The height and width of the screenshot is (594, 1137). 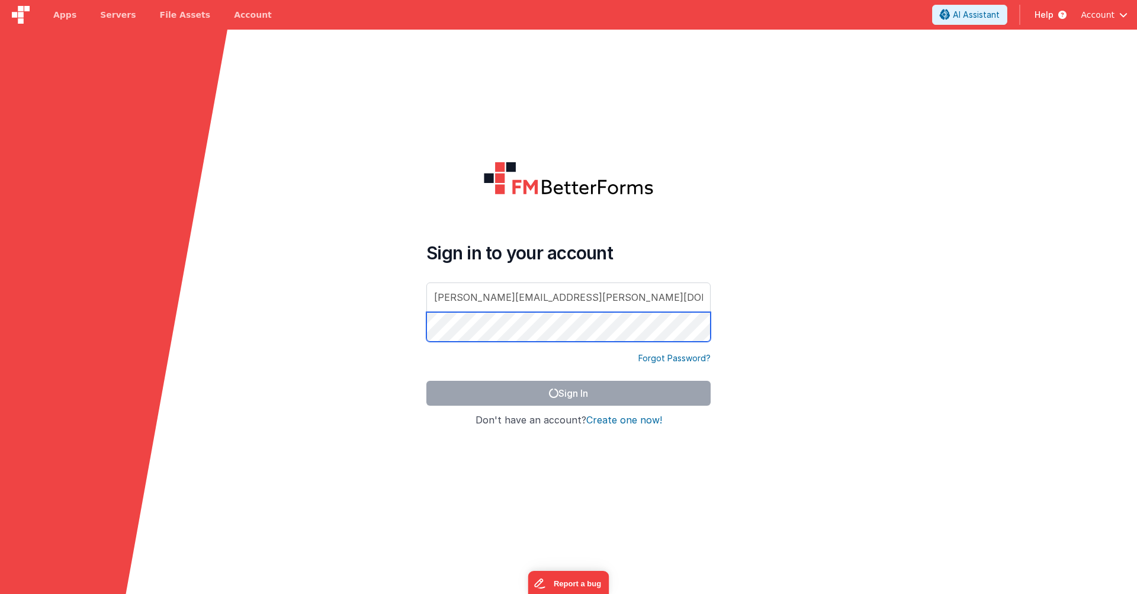 What do you see at coordinates (1104, 15) in the screenshot?
I see `button: Account` at bounding box center [1104, 15].